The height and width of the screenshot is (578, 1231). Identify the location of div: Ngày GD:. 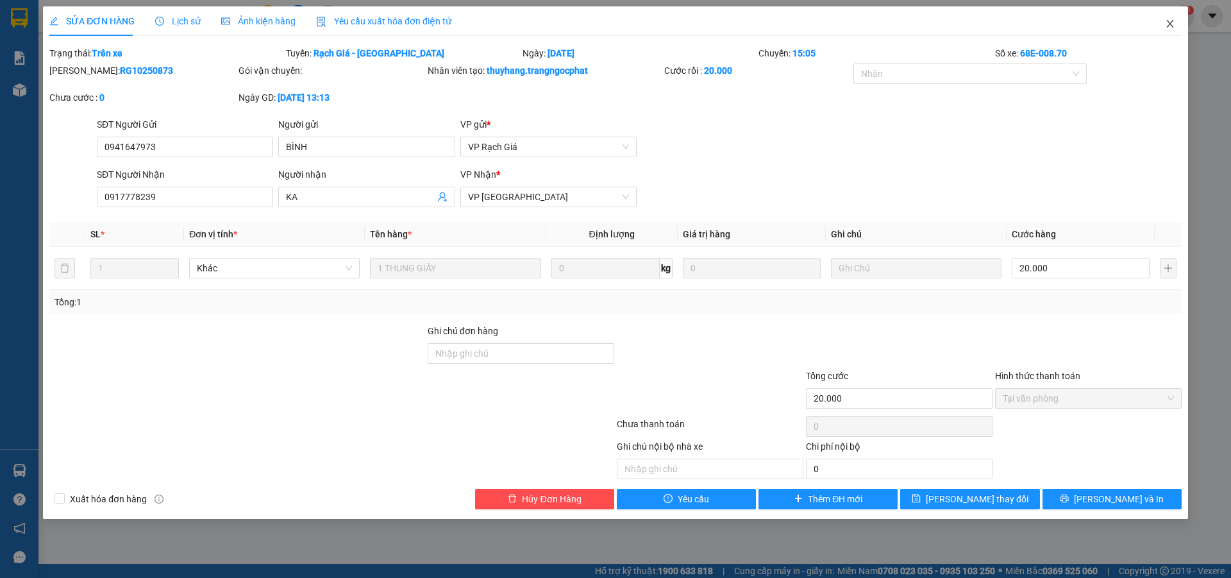
(332, 97).